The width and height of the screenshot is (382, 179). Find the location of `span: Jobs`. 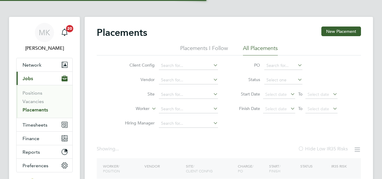

span: Jobs is located at coordinates (28, 78).